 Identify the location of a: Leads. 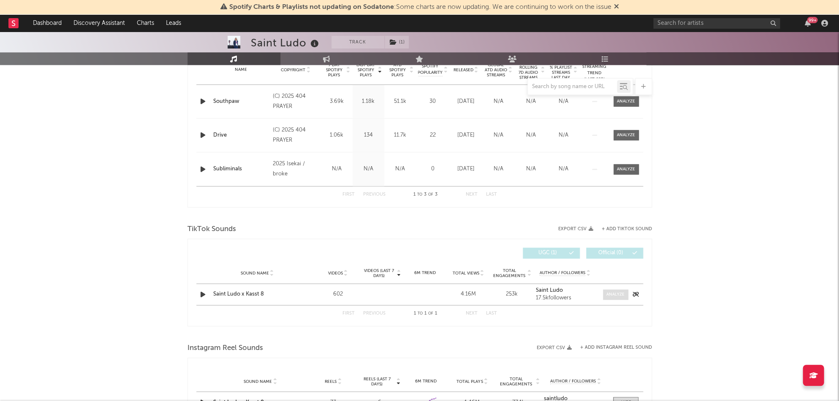
(173, 23).